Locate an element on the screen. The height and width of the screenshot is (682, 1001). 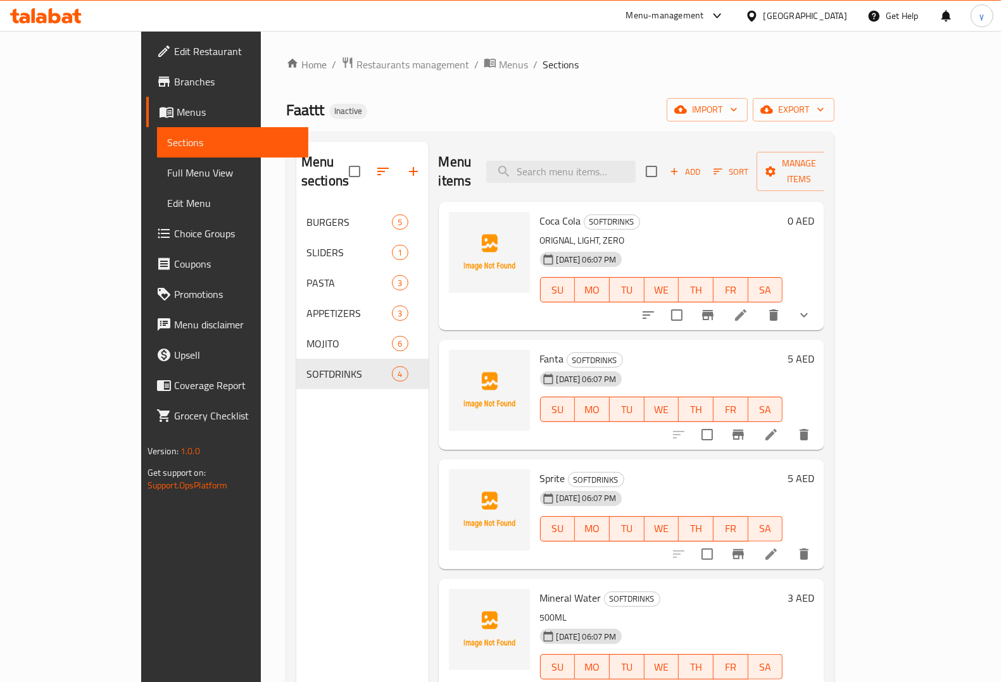
span: BURGERS is located at coordinates (349, 222).